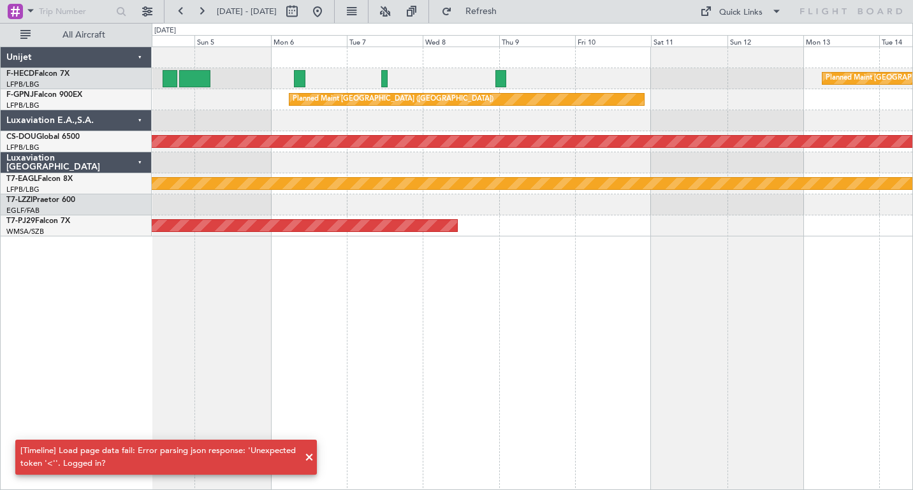  What do you see at coordinates (43, 137) in the screenshot?
I see `a: CS-DOUGlobal 6500` at bounding box center [43, 137].